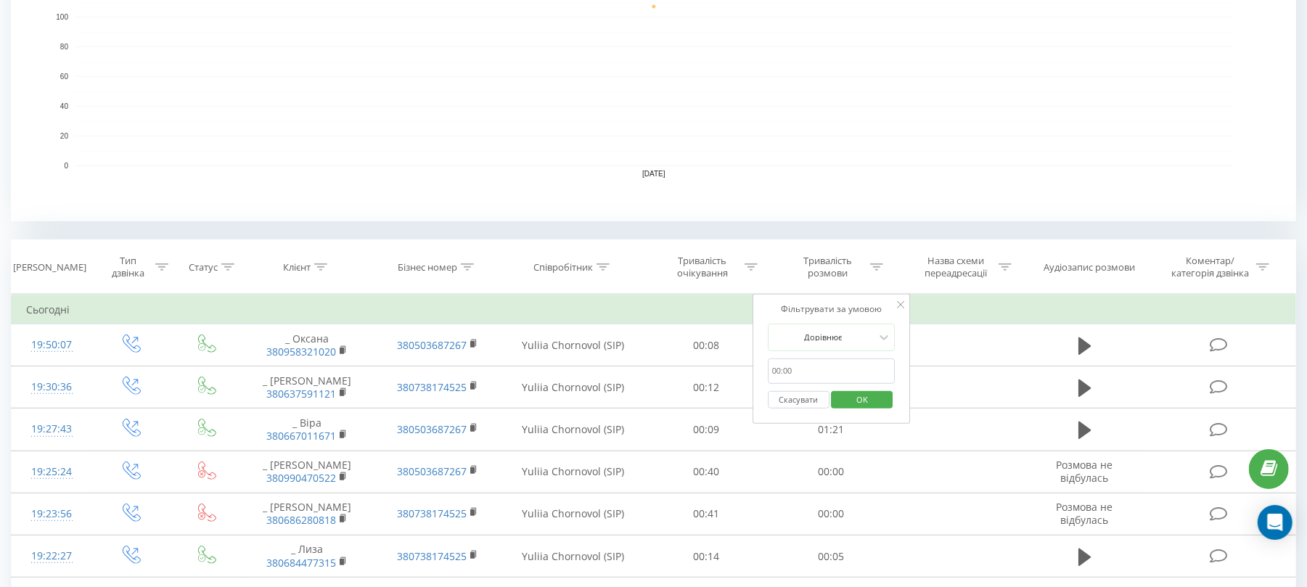 This screenshot has width=1307, height=587. What do you see at coordinates (832, 371) in the screenshot?
I see `input: 00:00` at bounding box center [832, 371].